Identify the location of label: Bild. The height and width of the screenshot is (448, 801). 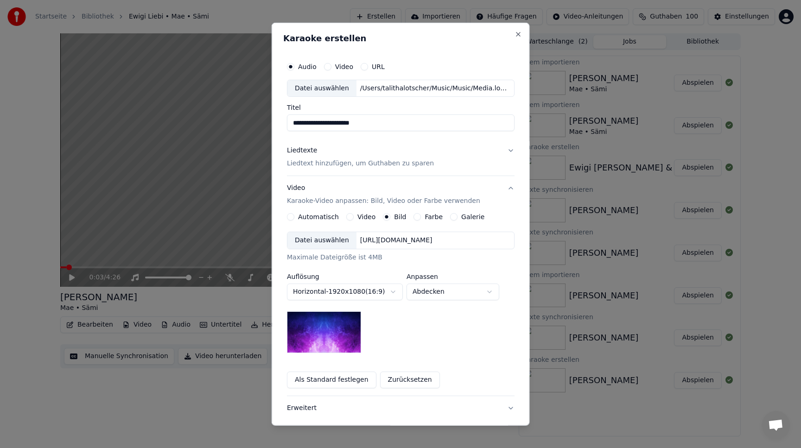
(400, 217).